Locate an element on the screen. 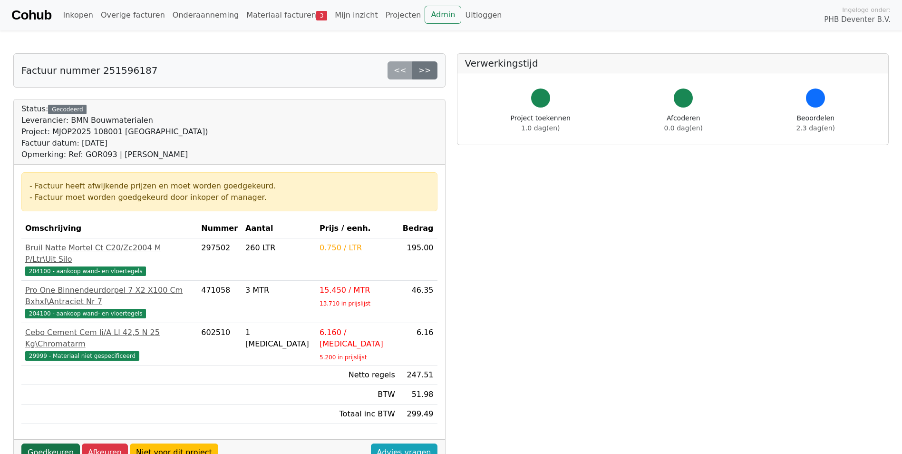 Image resolution: width=902 pixels, height=454 pixels. a: Cohub is located at coordinates (31, 15).